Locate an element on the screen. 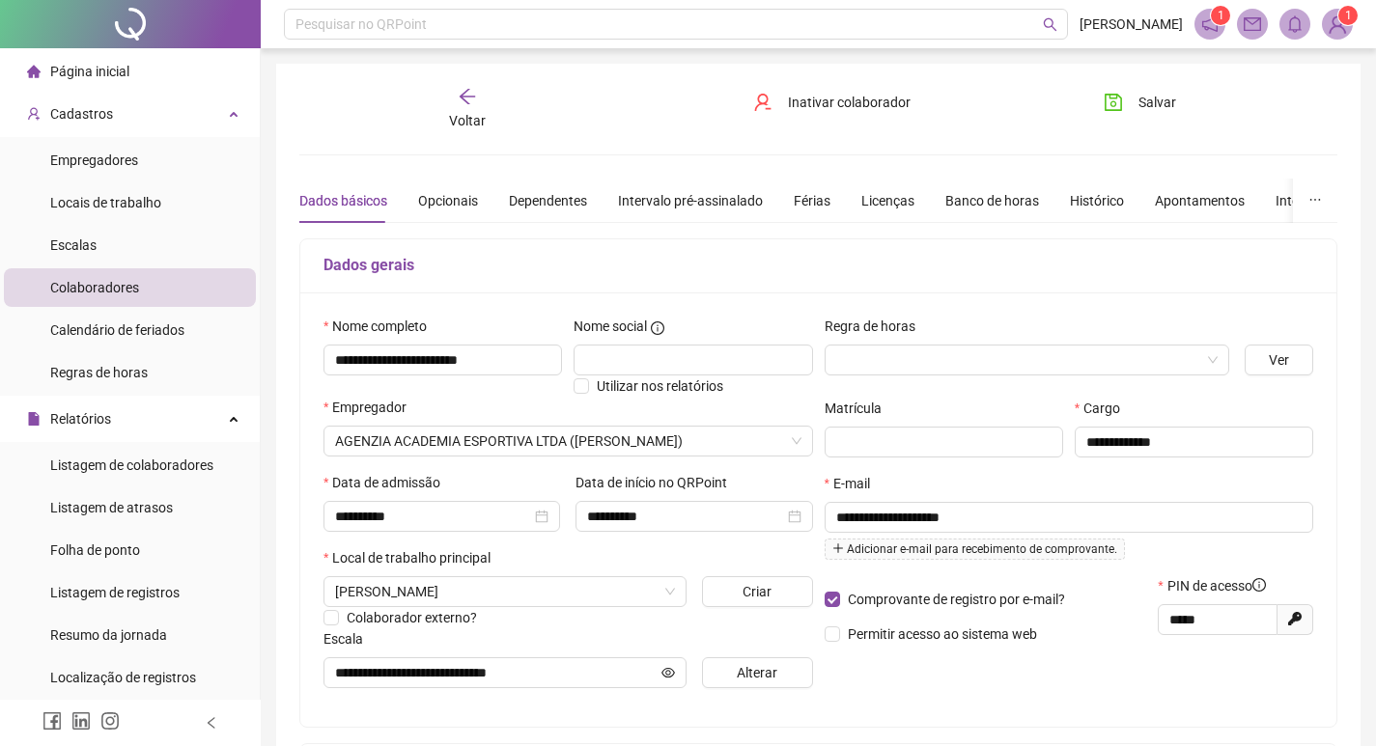  span: Calendário de feriados is located at coordinates (117, 330).